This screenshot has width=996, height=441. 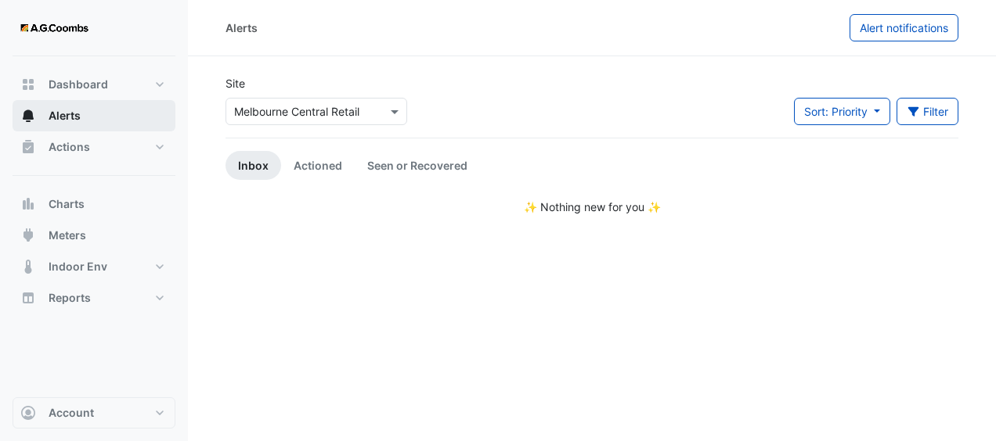 I want to click on button: Sort: Priority, so click(x=841, y=111).